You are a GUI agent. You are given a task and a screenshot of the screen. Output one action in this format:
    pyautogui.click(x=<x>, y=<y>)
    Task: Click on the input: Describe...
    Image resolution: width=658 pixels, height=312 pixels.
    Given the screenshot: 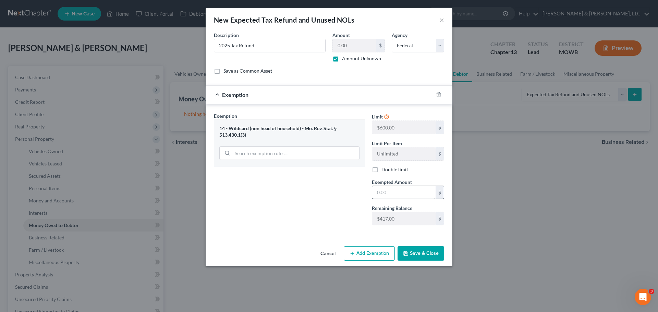 What is the action you would take?
    pyautogui.click(x=270, y=46)
    